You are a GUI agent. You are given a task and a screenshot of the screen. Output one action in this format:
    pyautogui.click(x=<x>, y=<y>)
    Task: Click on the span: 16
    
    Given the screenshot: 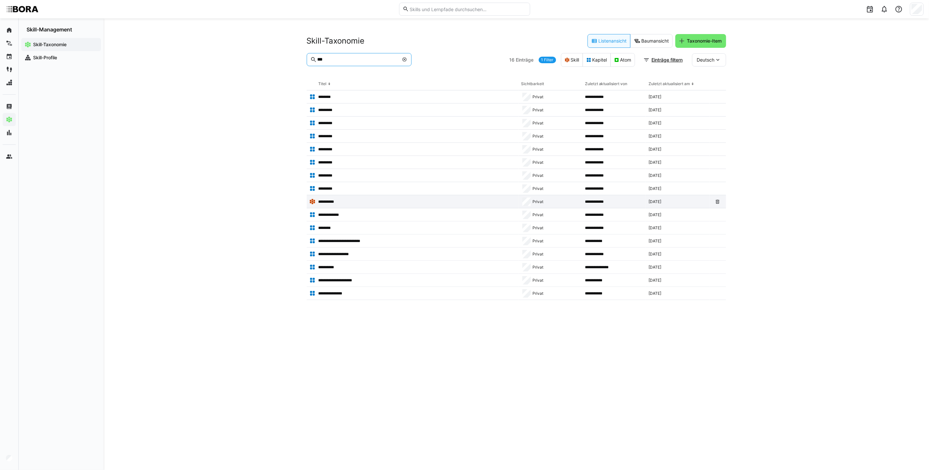 What is the action you would take?
    pyautogui.click(x=512, y=60)
    